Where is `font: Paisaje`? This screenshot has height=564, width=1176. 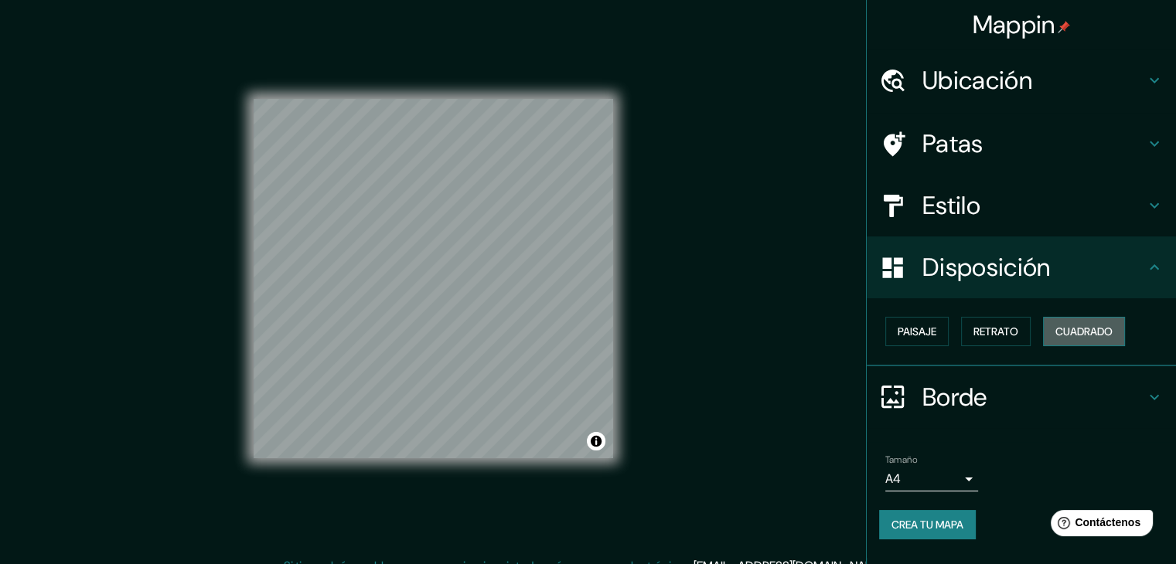 font: Paisaje is located at coordinates (917, 332).